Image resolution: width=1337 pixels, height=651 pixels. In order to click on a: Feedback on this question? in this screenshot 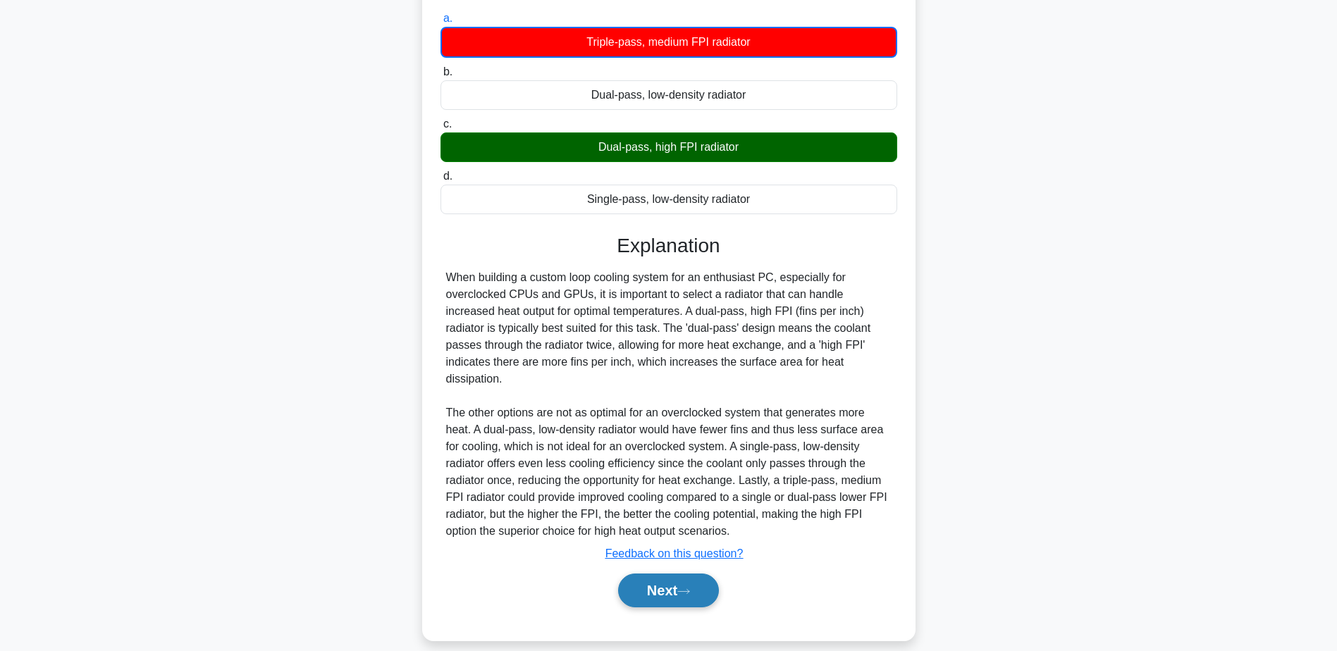, I will do `click(675, 553)`.